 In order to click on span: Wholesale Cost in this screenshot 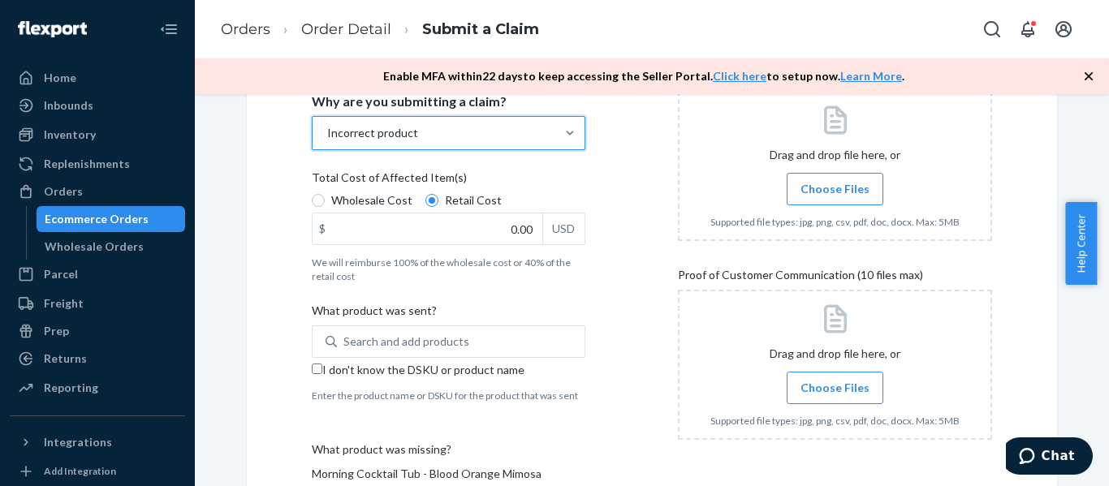, I will do `click(372, 200)`.